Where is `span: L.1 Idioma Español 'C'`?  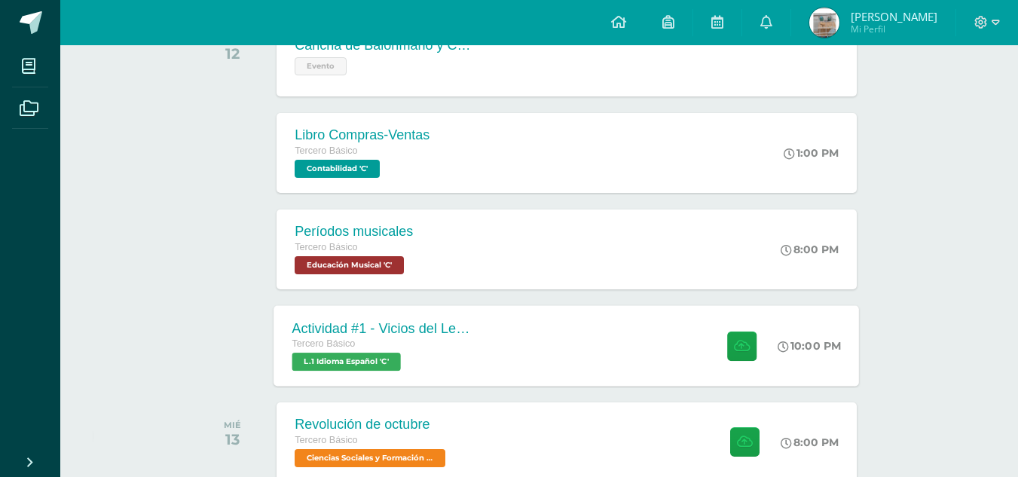 span: L.1 Idioma Español 'C' is located at coordinates (347, 362).